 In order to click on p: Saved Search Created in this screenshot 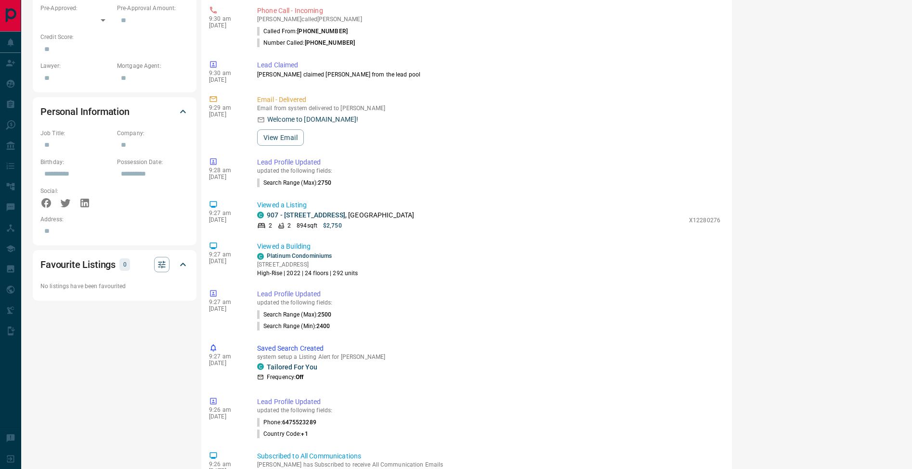, I will do `click(489, 349)`.